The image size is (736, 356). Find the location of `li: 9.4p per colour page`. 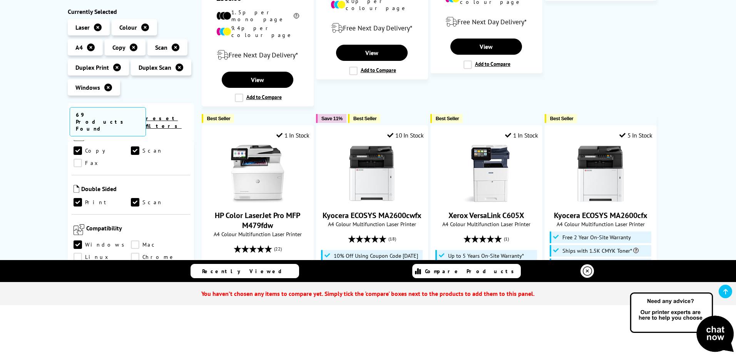

li: 9.4p per colour page is located at coordinates (258, 32).